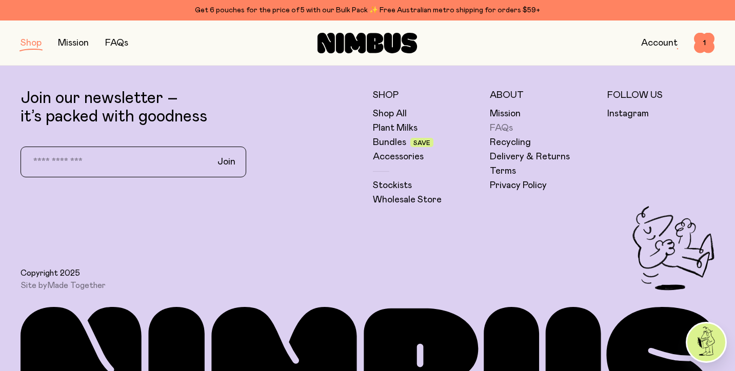  What do you see at coordinates (63, 286) in the screenshot?
I see `span: Site by` at bounding box center [63, 286].